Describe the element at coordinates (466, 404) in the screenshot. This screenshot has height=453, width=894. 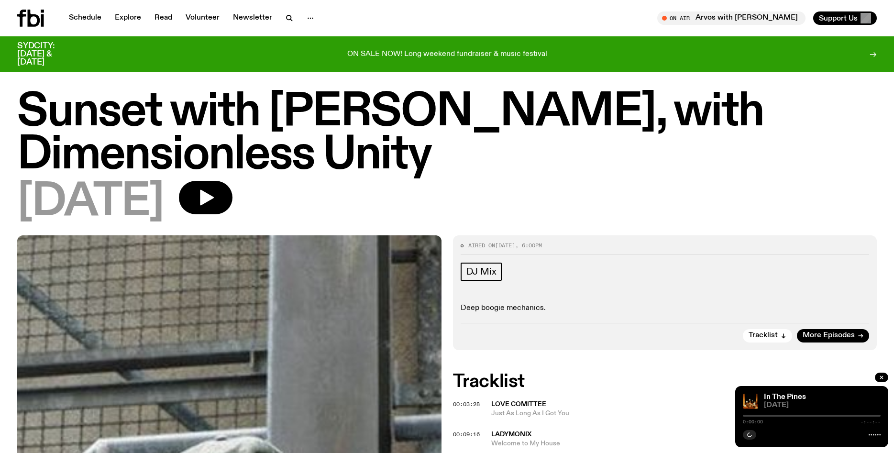
I see `button: 00:03:28` at that location.